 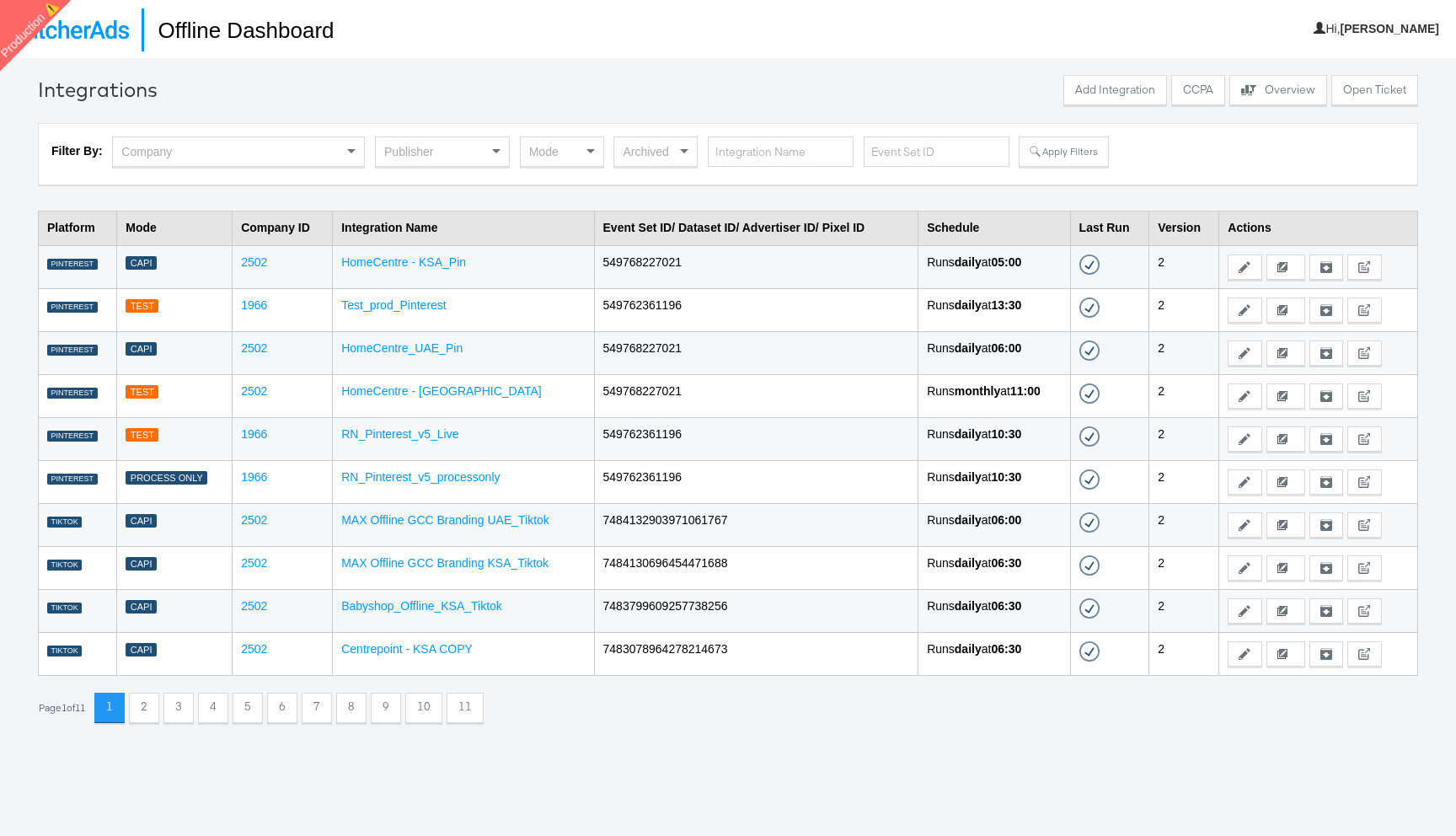 What do you see at coordinates (317, 708) in the screenshot?
I see `button: 7` at bounding box center [317, 708].